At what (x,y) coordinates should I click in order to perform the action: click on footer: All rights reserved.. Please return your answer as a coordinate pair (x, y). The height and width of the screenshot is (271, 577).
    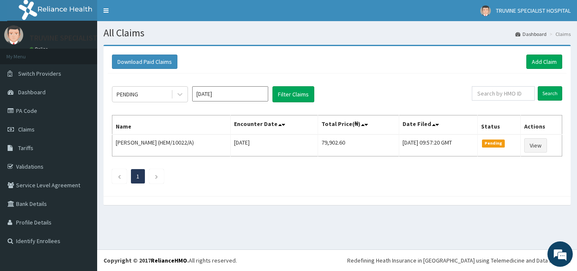
    Looking at the image, I should click on (337, 260).